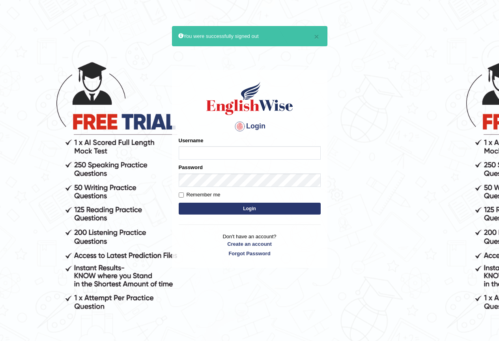  What do you see at coordinates (250, 208) in the screenshot?
I see `button: Login` at bounding box center [250, 208].